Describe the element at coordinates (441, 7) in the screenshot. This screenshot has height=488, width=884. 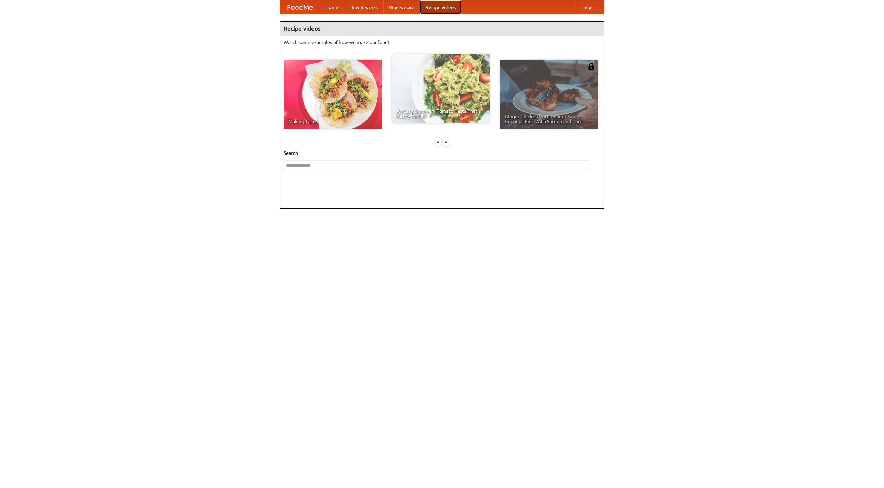
I see `a: Recipe videos` at that location.